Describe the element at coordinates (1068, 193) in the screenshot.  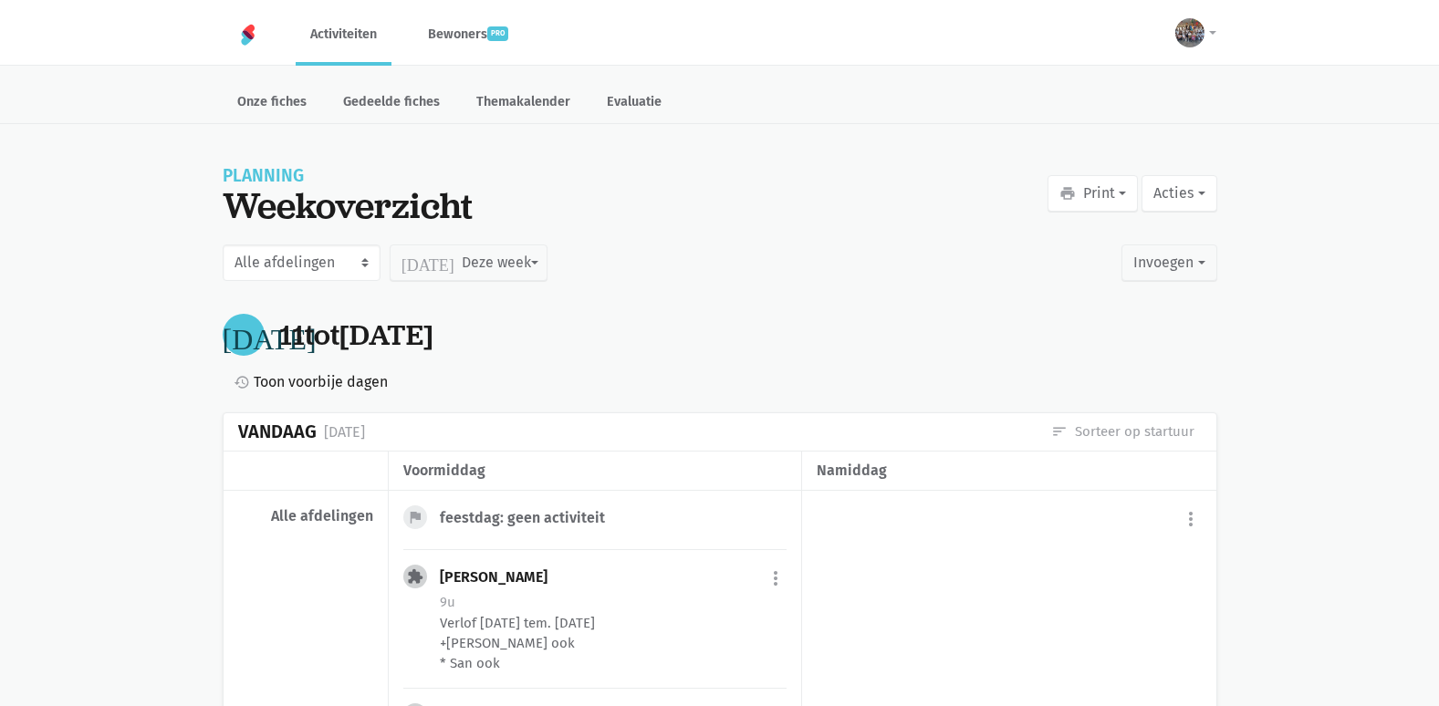
I see `i: print` at that location.